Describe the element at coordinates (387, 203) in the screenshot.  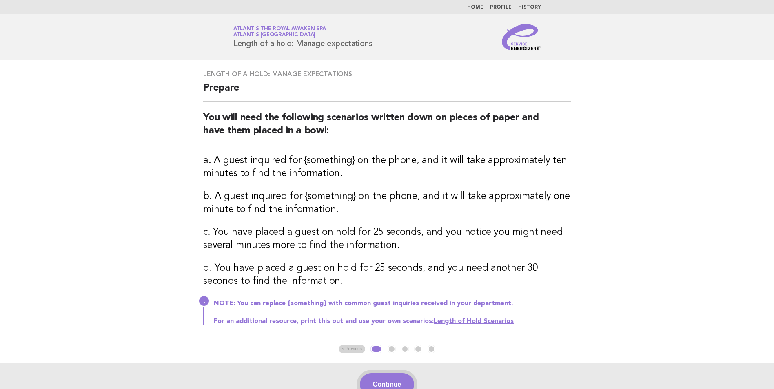
I see `h3: b. A guest inquired for {something} on the phone, and it will take approximately one minute to fi...` at that location.